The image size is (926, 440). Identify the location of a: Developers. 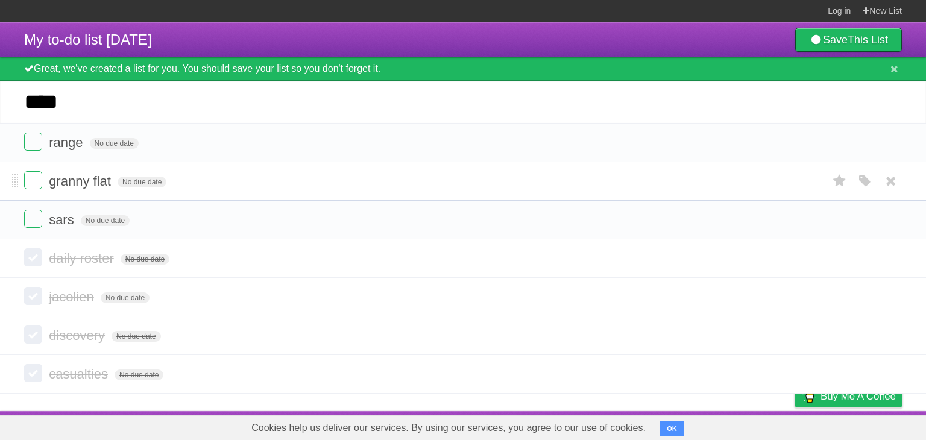
(698, 425).